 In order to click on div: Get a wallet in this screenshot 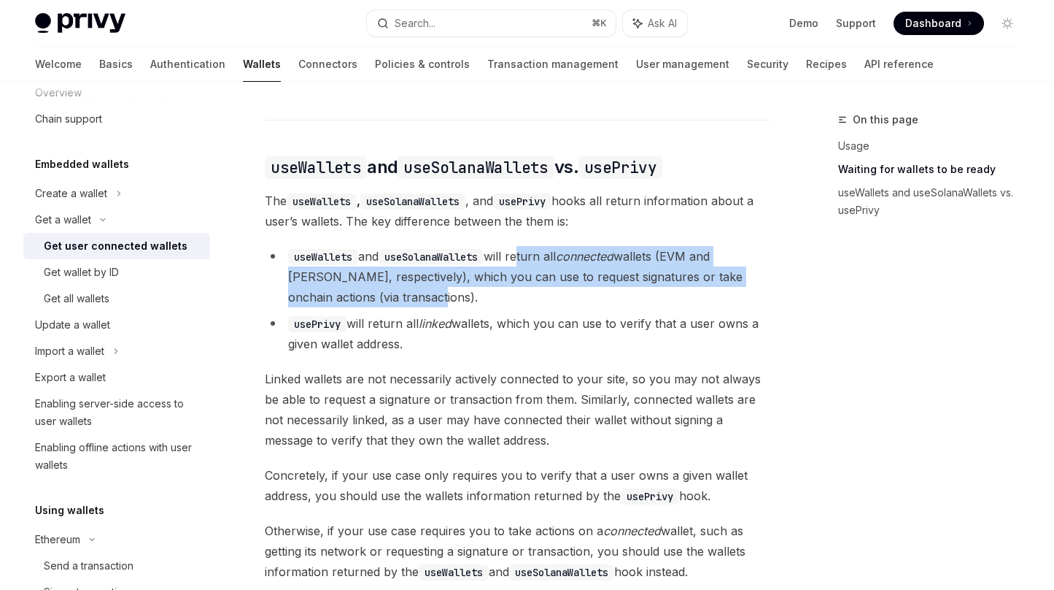, I will do `click(63, 220)`.